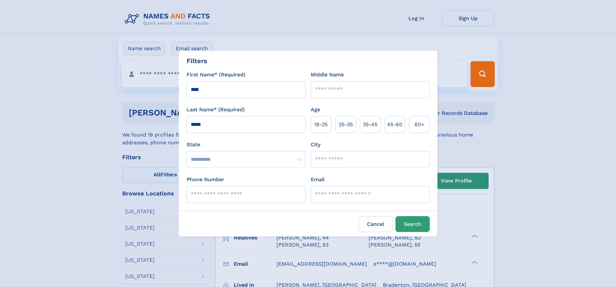 The height and width of the screenshot is (287, 616). What do you see at coordinates (370, 125) in the screenshot?
I see `span: 35‑45` at bounding box center [370, 125].